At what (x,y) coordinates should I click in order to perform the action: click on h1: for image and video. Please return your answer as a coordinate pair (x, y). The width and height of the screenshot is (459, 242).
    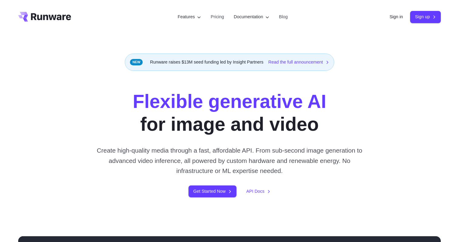
    Looking at the image, I should click on (229, 113).